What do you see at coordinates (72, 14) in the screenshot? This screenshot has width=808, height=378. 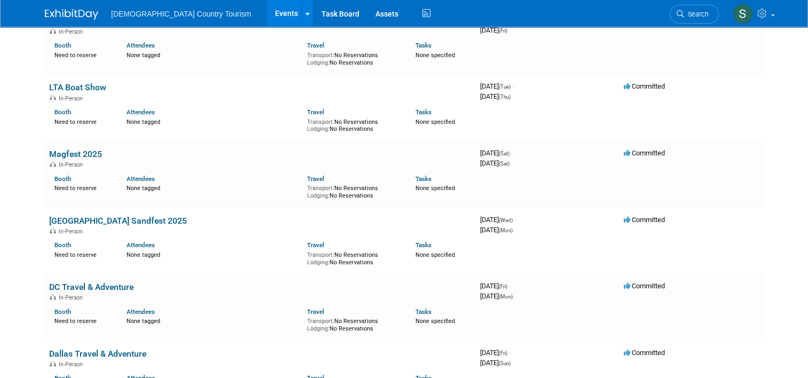 I see `img: ExhibitDay` at bounding box center [72, 14].